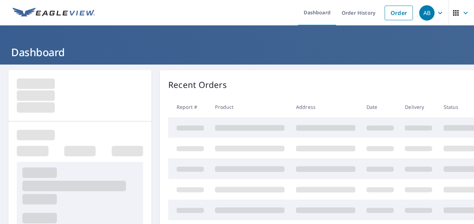  Describe the element at coordinates (427, 13) in the screenshot. I see `div: AB` at that location.